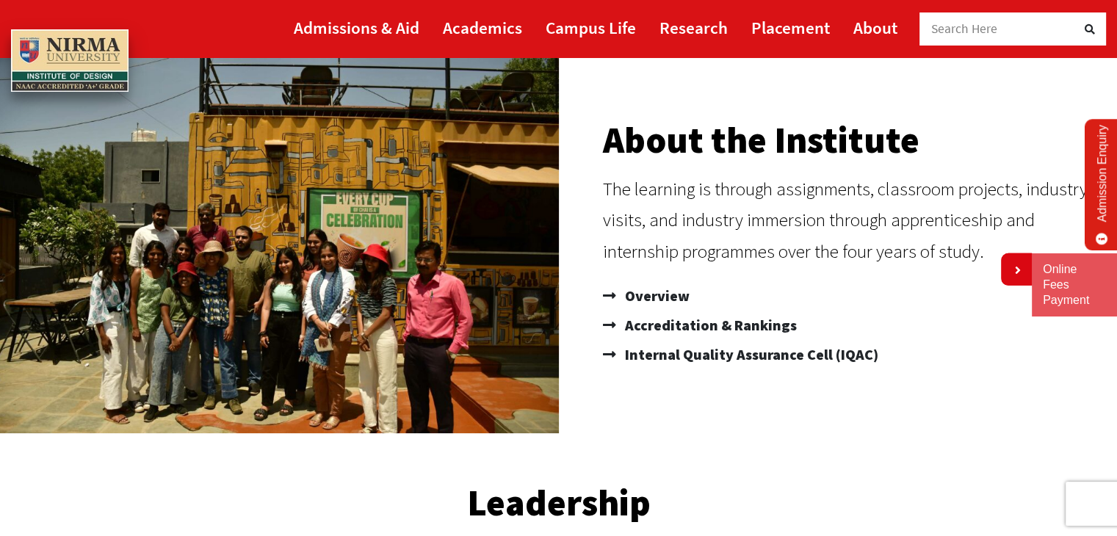 The width and height of the screenshot is (1117, 536). Describe the element at coordinates (655, 296) in the screenshot. I see `span: Overview` at that location.